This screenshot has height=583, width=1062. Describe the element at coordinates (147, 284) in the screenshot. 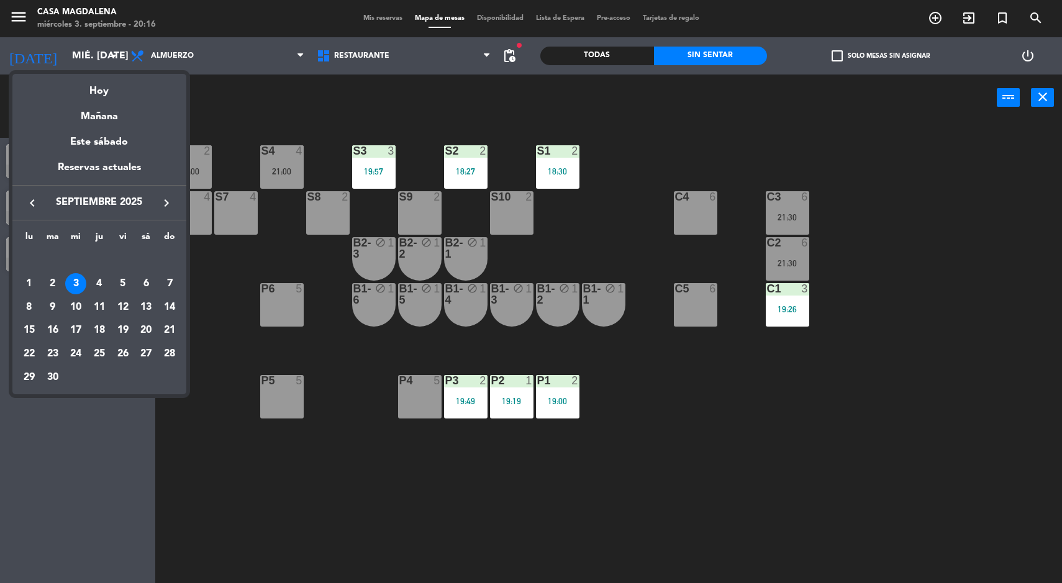

I see `td: 6 de septiembre de 2025` at that location.